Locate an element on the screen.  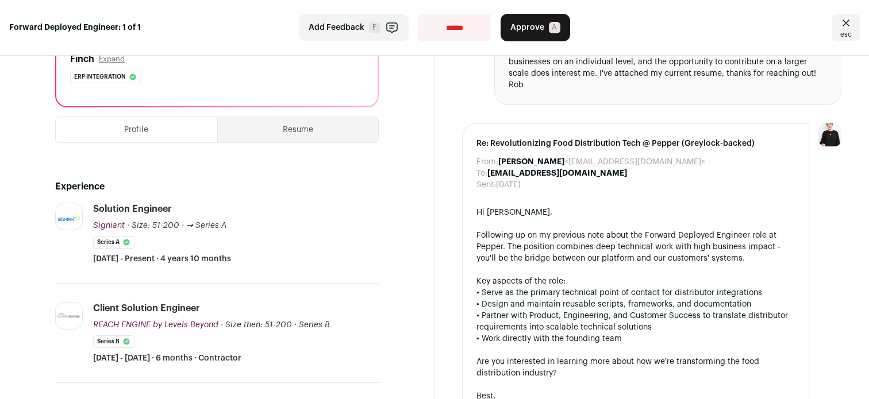
h2: Finch is located at coordinates (82, 59).